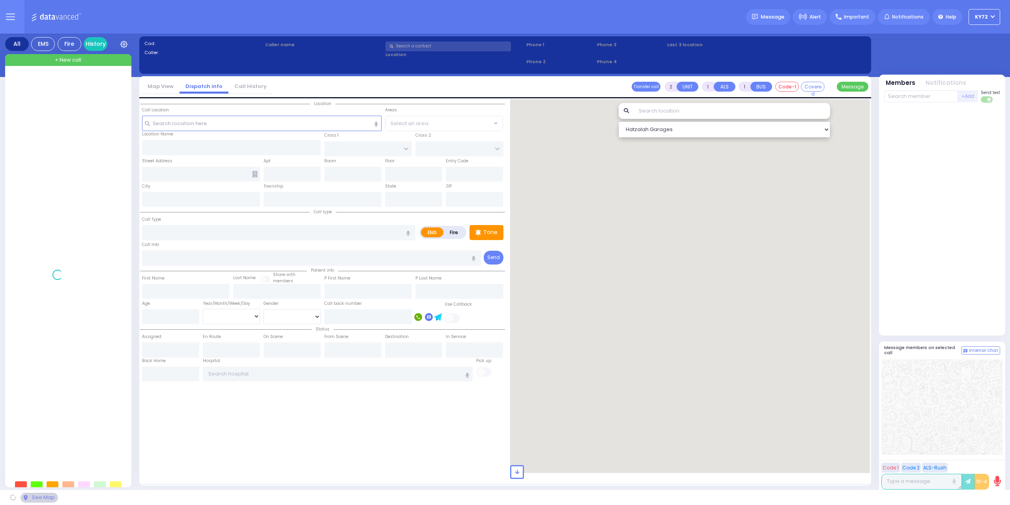  I want to click on span: Message, so click(772, 17).